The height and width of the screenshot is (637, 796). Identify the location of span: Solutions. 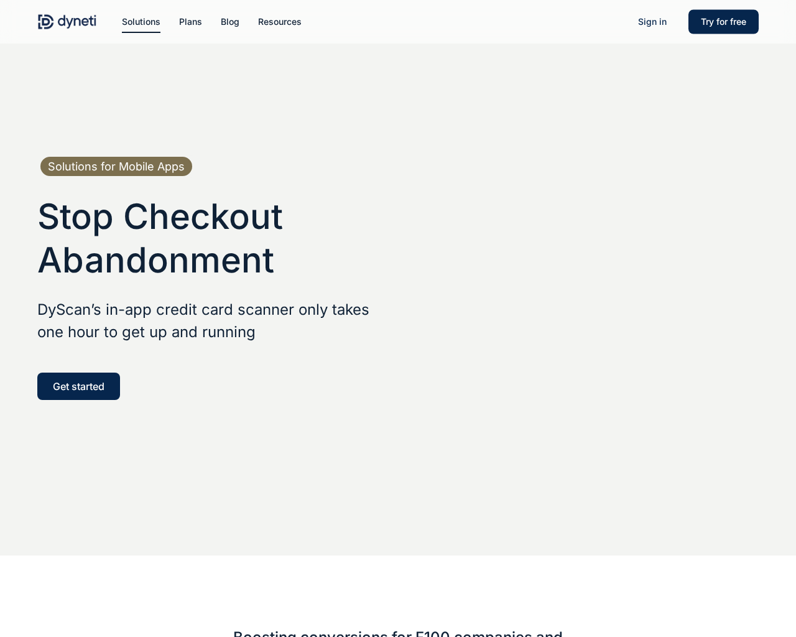
(141, 21).